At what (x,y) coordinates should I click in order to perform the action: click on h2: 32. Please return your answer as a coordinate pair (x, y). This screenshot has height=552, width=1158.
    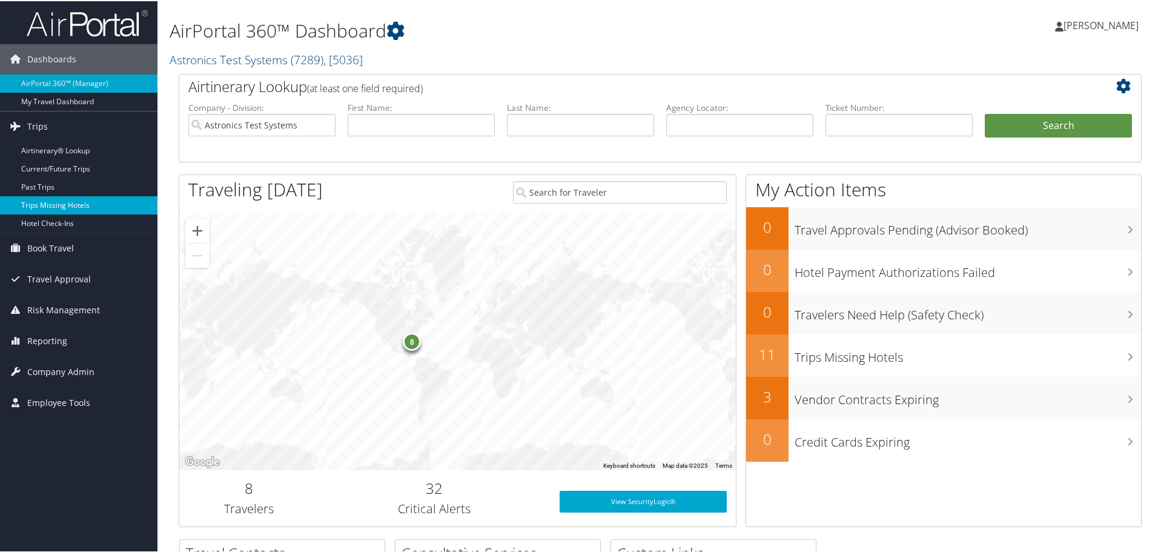
    Looking at the image, I should click on (434, 487).